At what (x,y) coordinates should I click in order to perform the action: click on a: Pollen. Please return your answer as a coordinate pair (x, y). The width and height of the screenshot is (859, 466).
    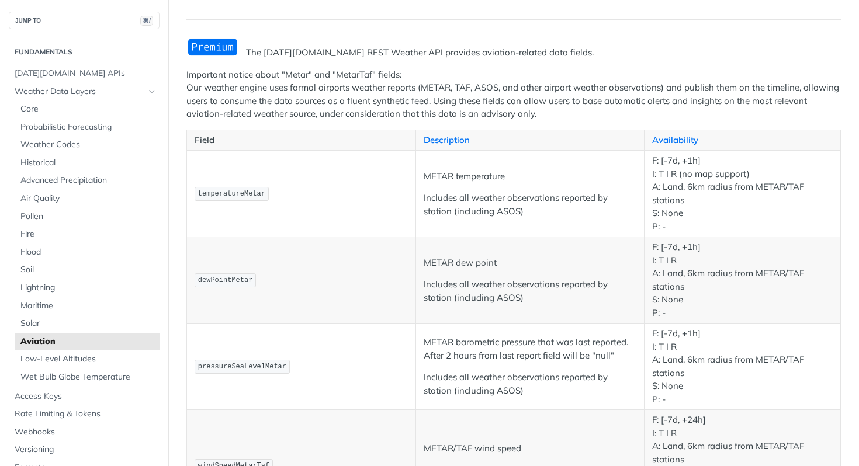
    Looking at the image, I should click on (87, 217).